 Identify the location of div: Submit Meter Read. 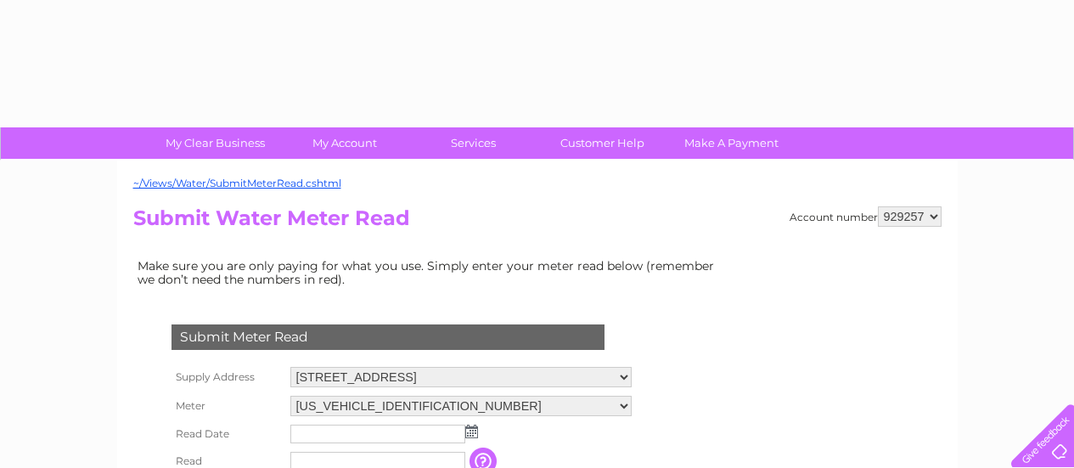
(388, 337).